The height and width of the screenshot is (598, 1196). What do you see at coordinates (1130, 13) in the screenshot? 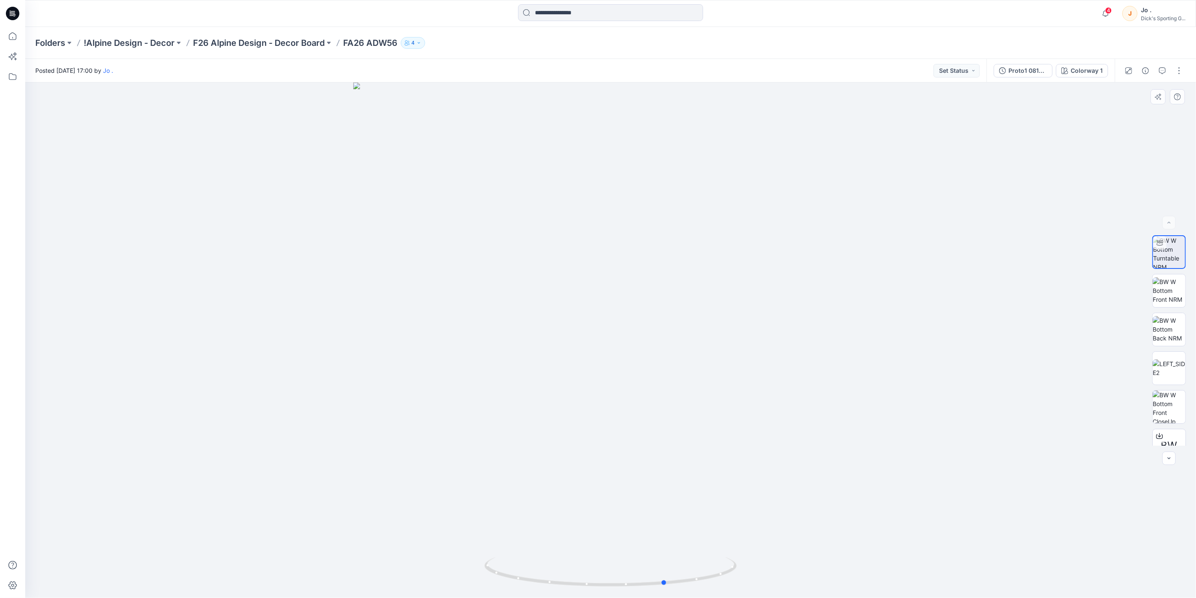
I see `div: J` at bounding box center [1130, 13].